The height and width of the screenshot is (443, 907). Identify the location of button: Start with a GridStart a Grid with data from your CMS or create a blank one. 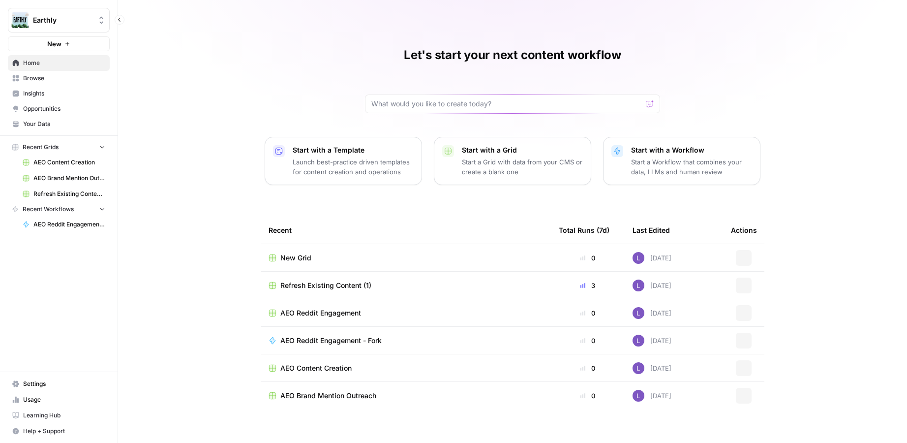
(513, 161).